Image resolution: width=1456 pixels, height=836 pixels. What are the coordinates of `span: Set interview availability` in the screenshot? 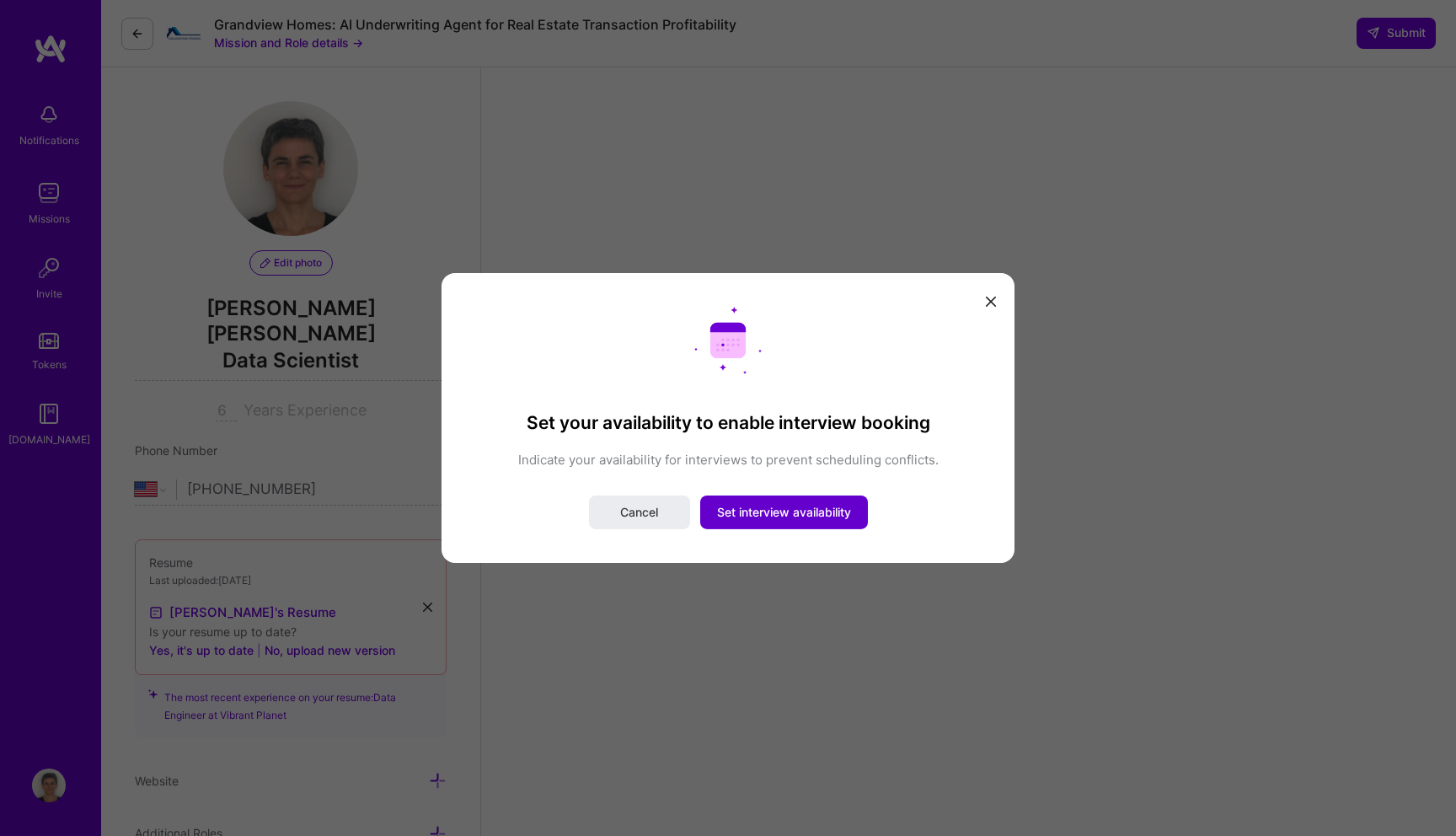 It's located at (784, 512).